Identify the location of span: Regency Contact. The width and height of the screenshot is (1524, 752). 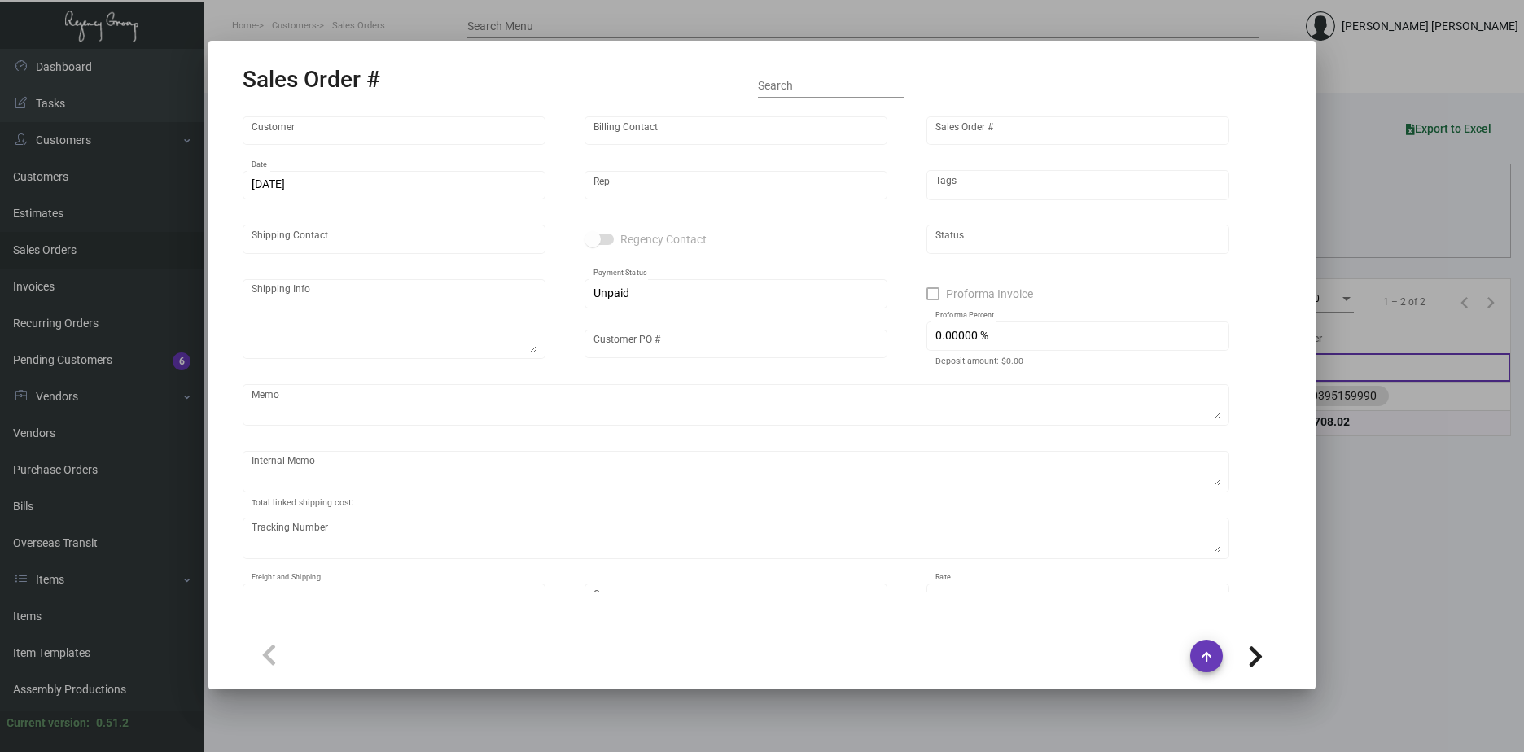
(663, 239).